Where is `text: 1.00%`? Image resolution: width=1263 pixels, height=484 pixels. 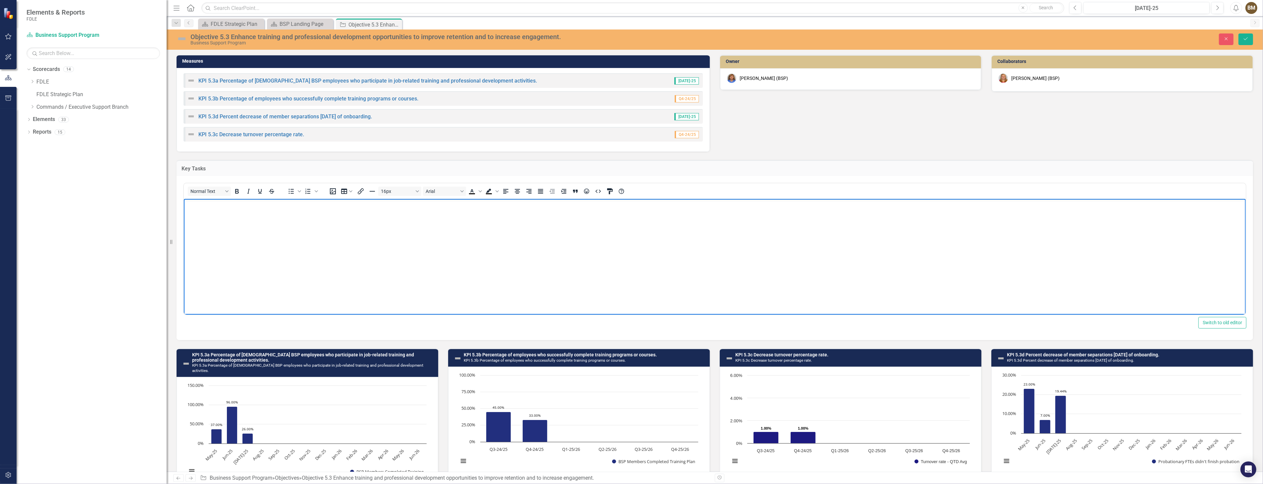 text: 1.00% is located at coordinates (804, 428).